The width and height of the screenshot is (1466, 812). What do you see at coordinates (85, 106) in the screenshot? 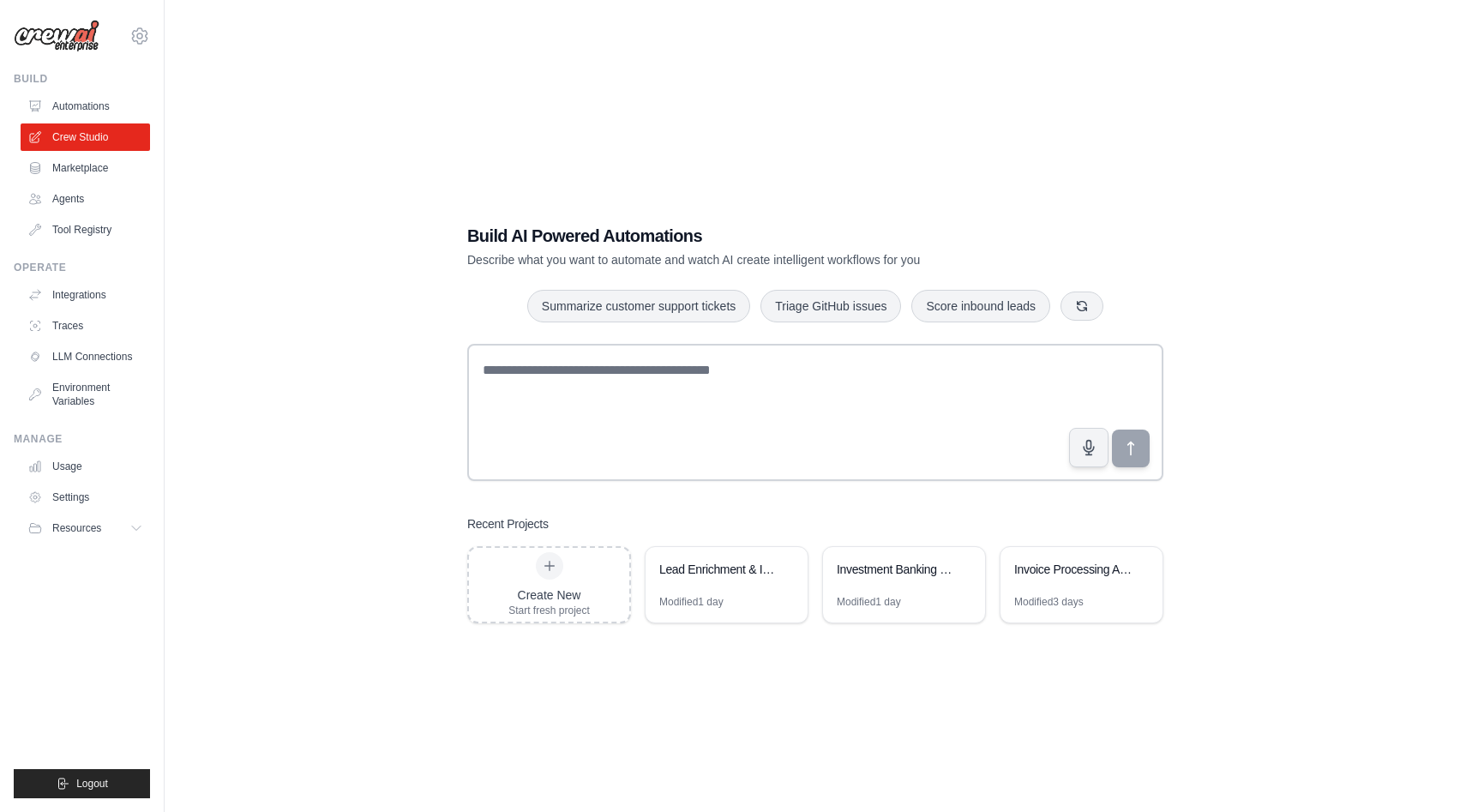
I see `a: Automations` at bounding box center [85, 106].